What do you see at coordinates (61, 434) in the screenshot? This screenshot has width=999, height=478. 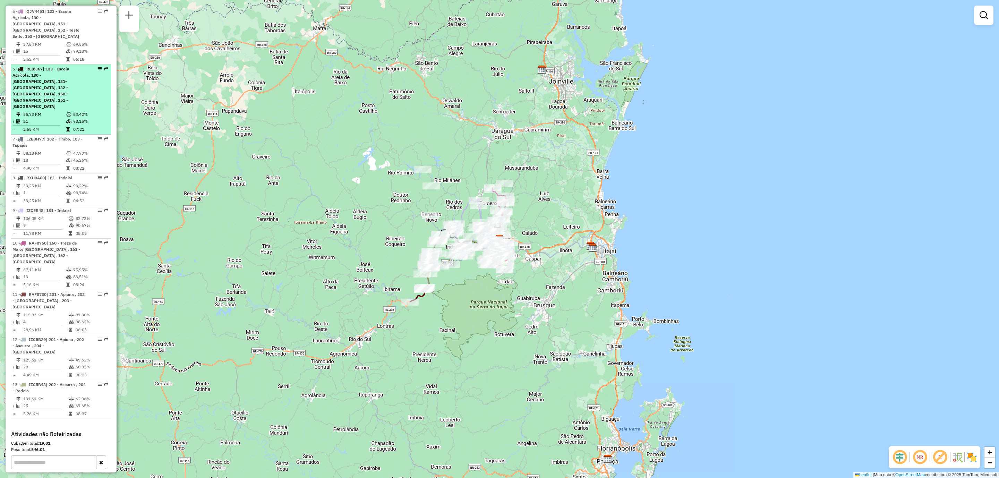 I see `h4: Atividades não Roteirizadas` at bounding box center [61, 434].